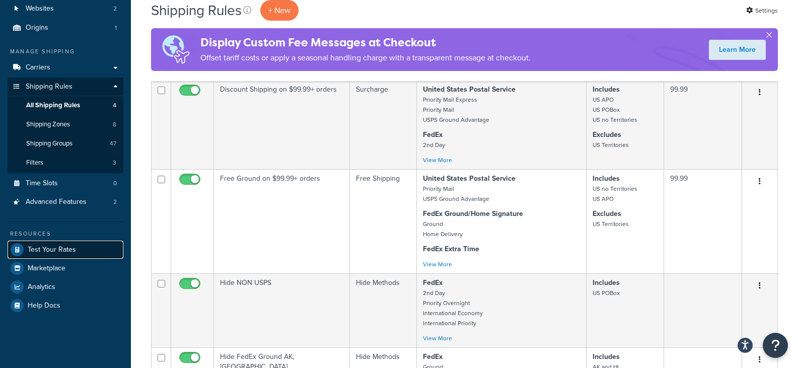 The width and height of the screenshot is (798, 368). I want to click on span: All Shipping Rules, so click(53, 105).